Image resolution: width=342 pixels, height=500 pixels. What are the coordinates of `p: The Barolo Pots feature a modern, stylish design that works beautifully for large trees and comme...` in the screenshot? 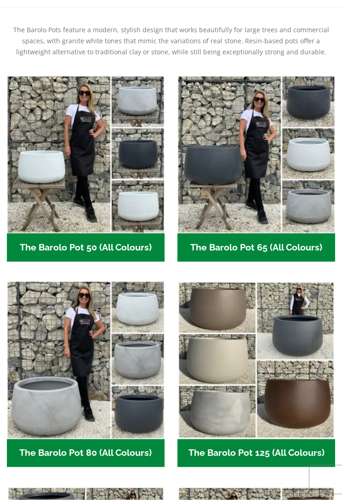 It's located at (171, 41).